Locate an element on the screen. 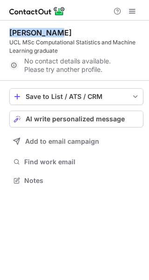  span: Add to email campaign is located at coordinates (62, 142).